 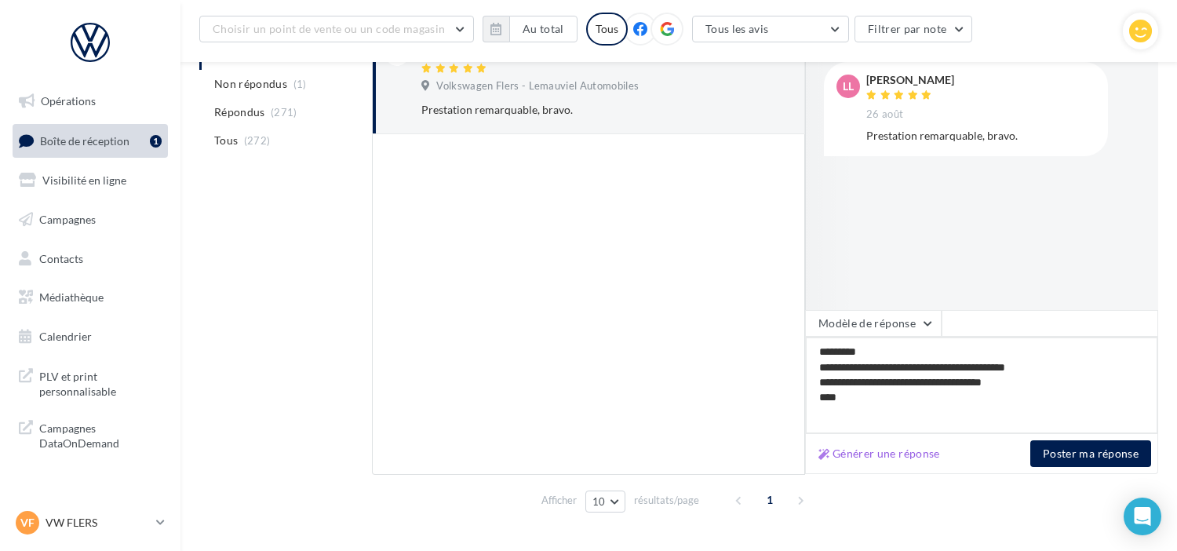 I want to click on span: Opérations, so click(x=68, y=100).